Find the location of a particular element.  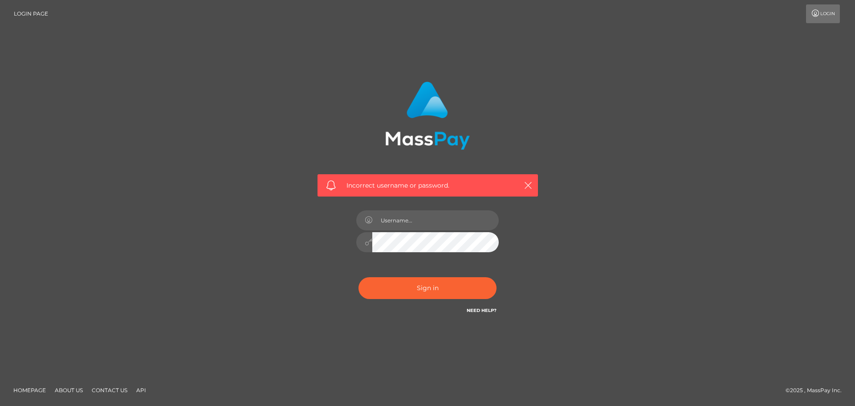

button: Sign in is located at coordinates (428, 288).